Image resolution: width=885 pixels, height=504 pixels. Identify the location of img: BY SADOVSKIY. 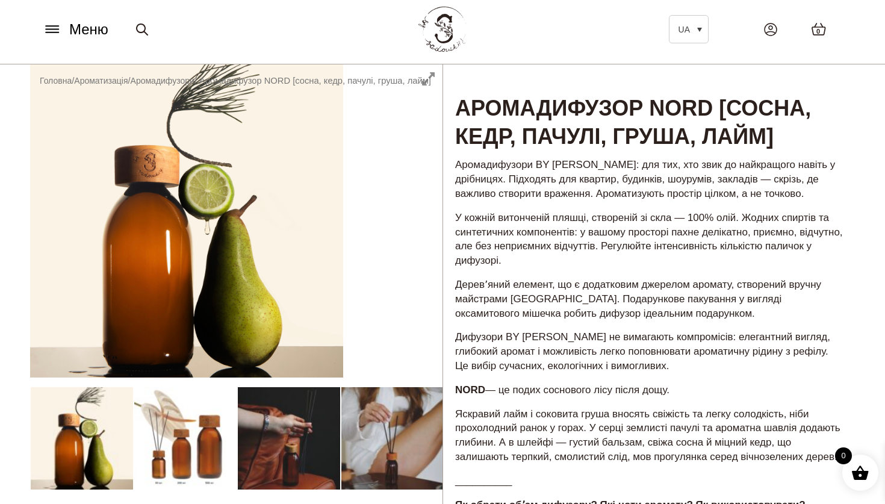
(442, 29).